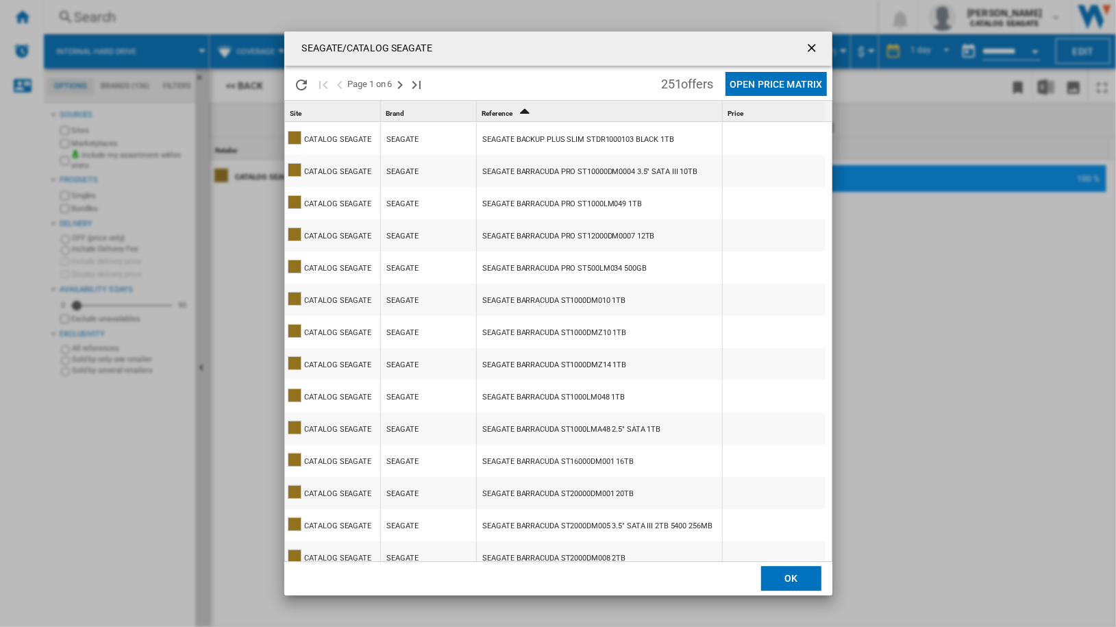 This screenshot has height=627, width=1116. What do you see at coordinates (599, 138) in the screenshot?
I see `div: STDR1000103` at bounding box center [599, 138].